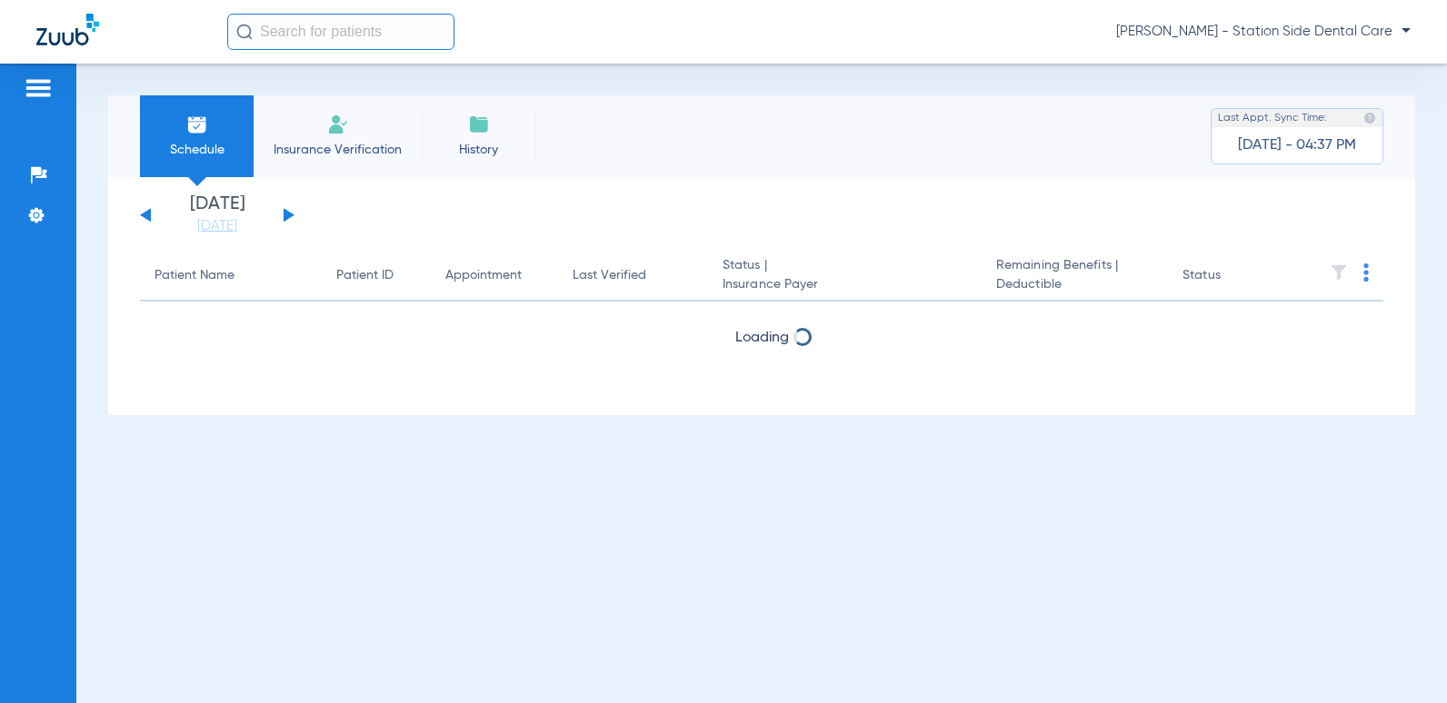 The width and height of the screenshot is (1447, 703). I want to click on th: Status |, so click(844, 276).